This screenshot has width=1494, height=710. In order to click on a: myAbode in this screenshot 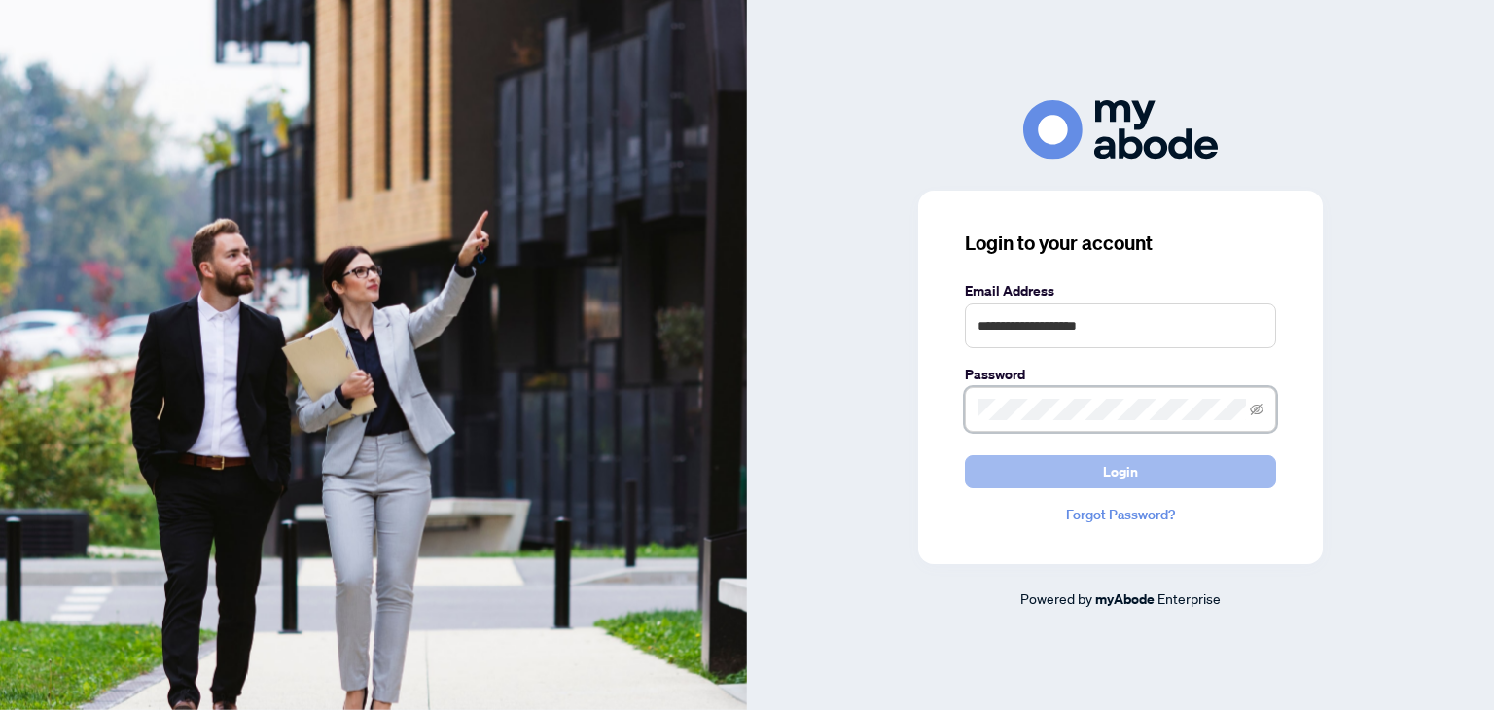, I will do `click(1125, 599)`.